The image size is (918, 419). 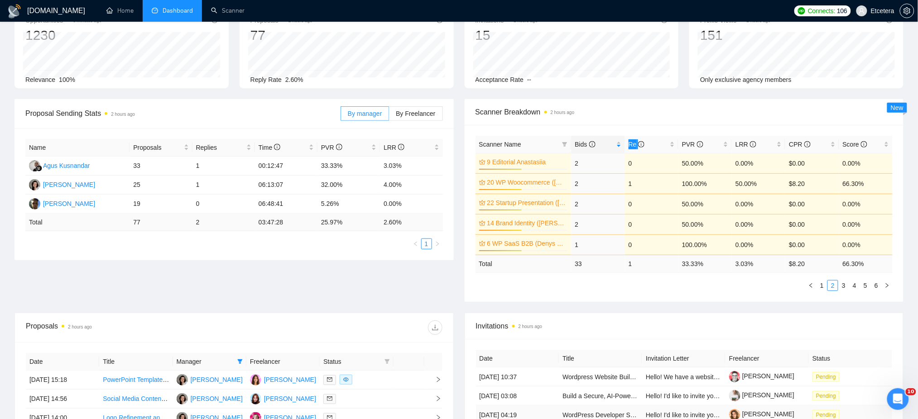 What do you see at coordinates (269, 148) in the screenshot?
I see `span: Time` at bounding box center [269, 148].